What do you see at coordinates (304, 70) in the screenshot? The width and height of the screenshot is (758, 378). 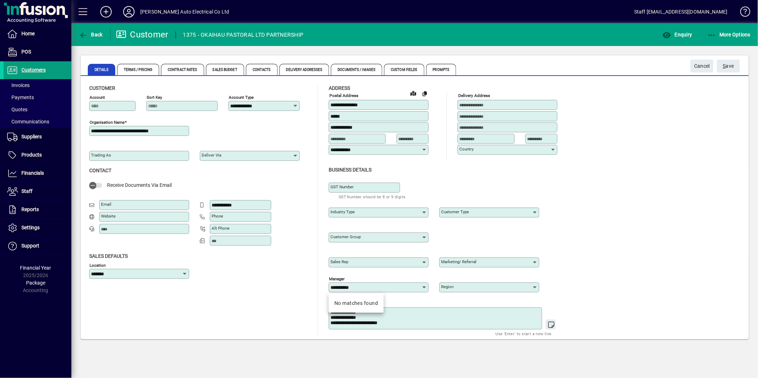 I see `span: Delivery Addresses` at bounding box center [304, 70].